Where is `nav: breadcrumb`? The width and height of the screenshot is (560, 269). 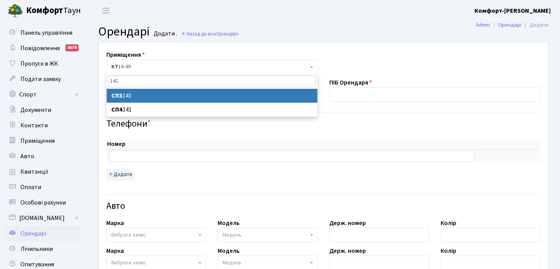 nav: breadcrumb is located at coordinates (512, 25).